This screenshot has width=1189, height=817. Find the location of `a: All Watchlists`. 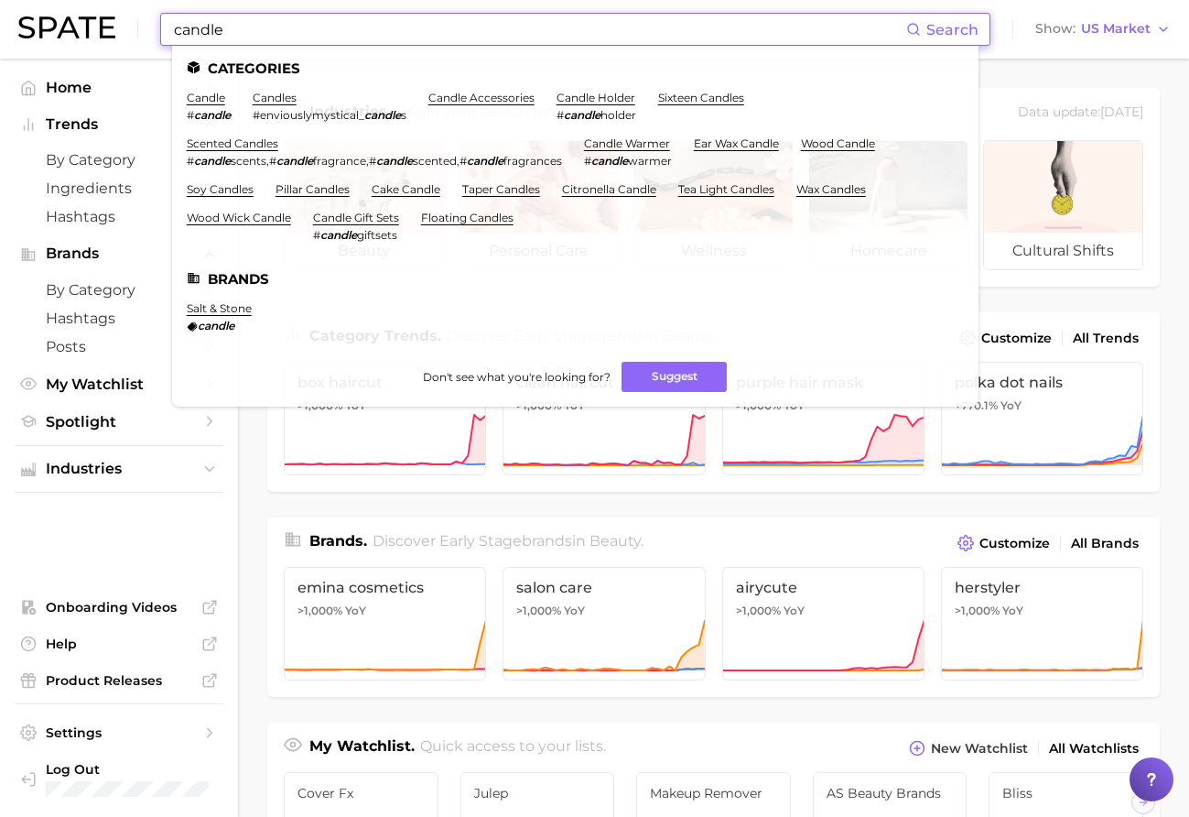

a: All Watchlists is located at coordinates (1094, 748).